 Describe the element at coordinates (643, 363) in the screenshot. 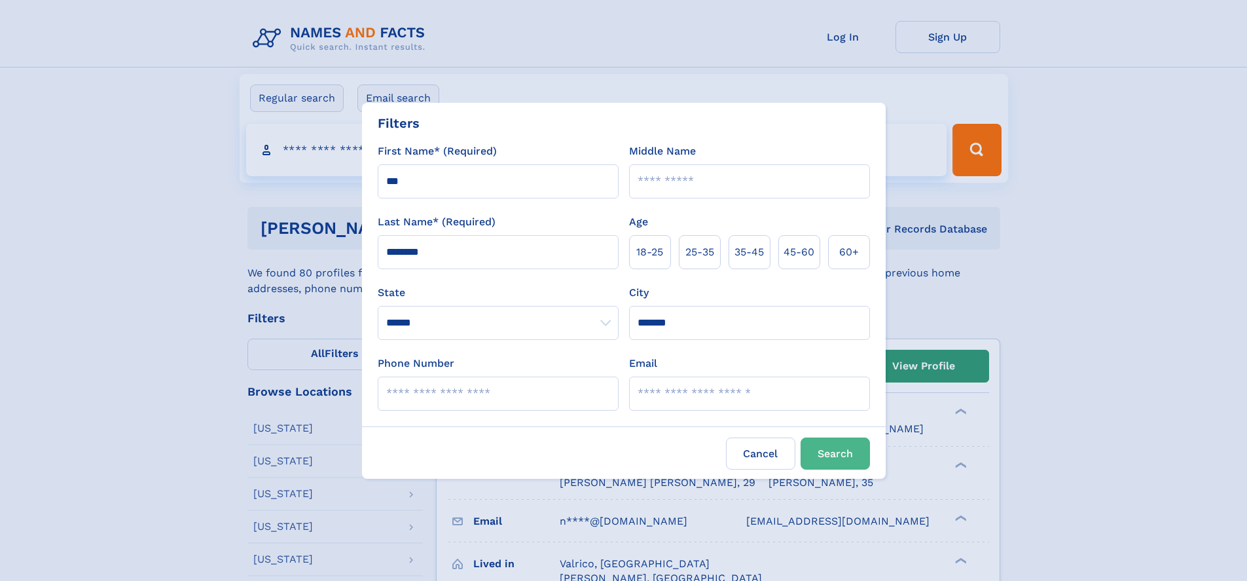

I see `label: Email` at that location.